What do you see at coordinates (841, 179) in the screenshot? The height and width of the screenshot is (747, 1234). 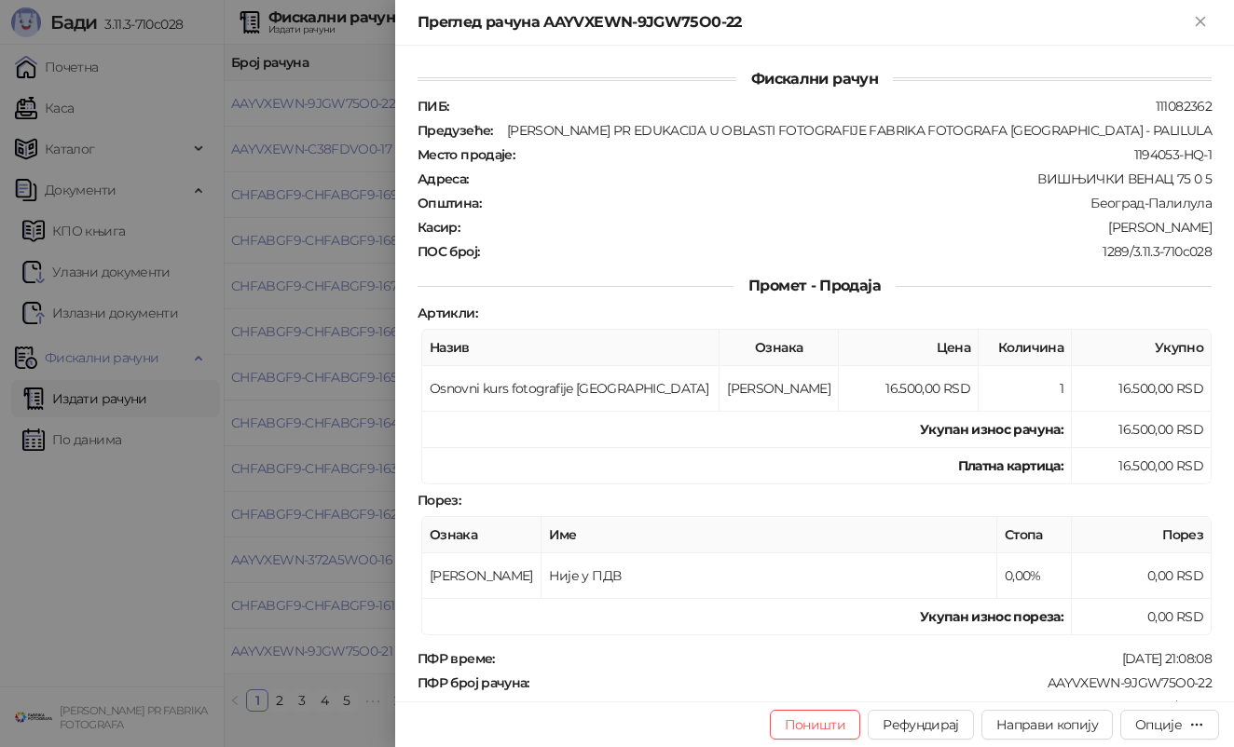 I see `div: ВИШЊИЧКИ ВЕНАЦ 75 0 5` at bounding box center [841, 179].